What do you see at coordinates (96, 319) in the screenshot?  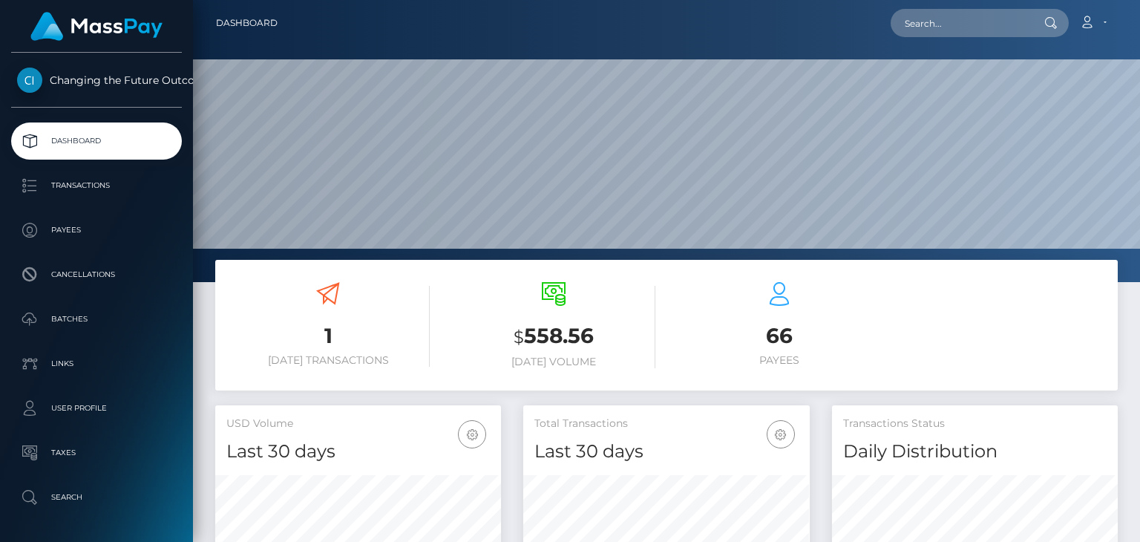 I see `p: Batches` at bounding box center [96, 319].